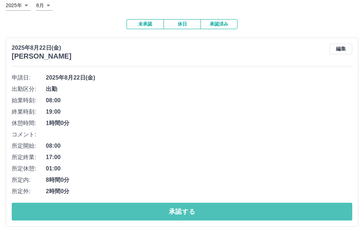 The image size is (364, 234). Describe the element at coordinates (199, 169) in the screenshot. I see `span: 01:00` at that location.